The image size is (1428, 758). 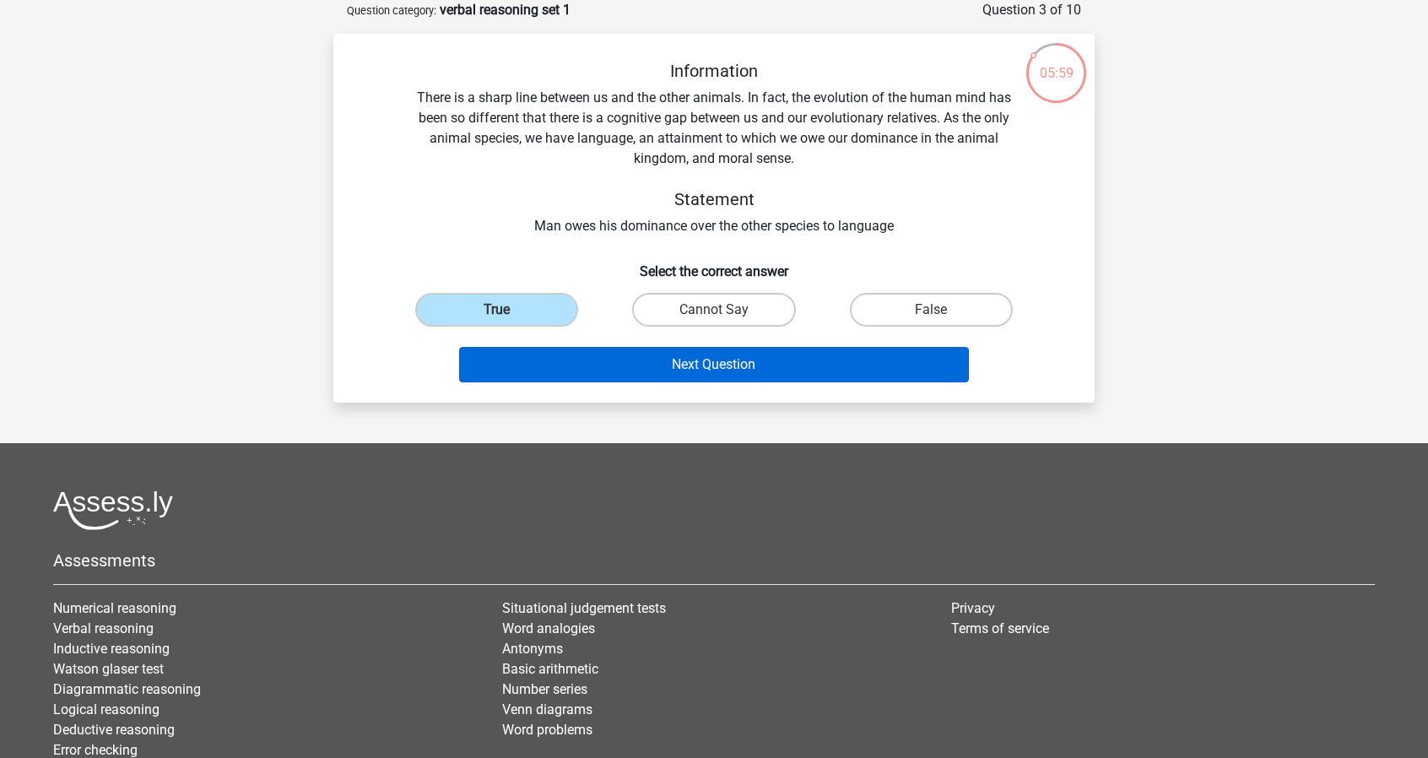 I want to click on a: Logical reasoning, so click(x=106, y=709).